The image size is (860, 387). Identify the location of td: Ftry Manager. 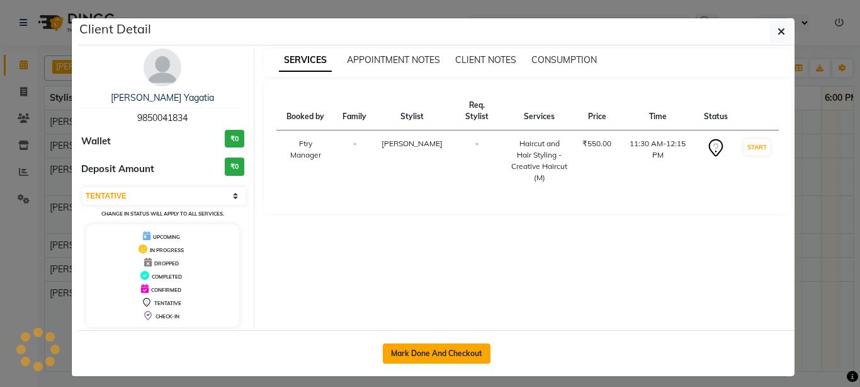
(306, 161).